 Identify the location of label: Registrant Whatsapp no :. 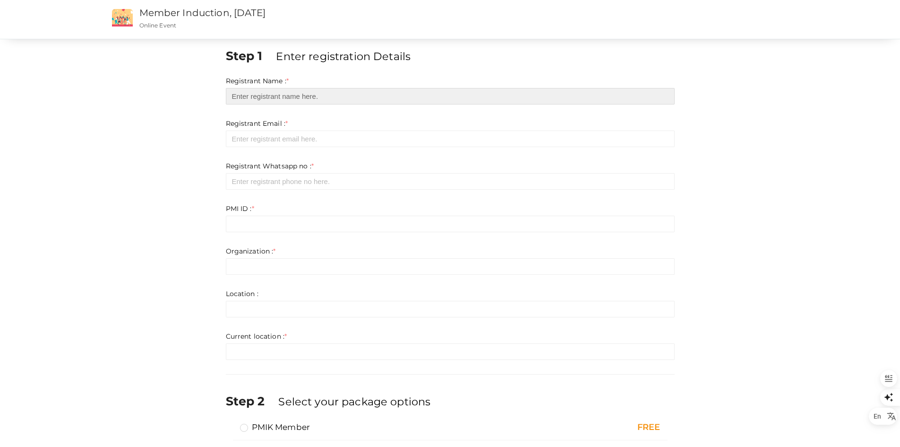
(270, 166).